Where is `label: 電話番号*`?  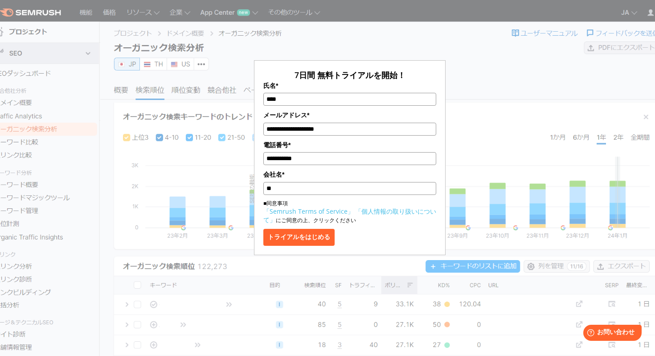
label: 電話番号* is located at coordinates (350, 145).